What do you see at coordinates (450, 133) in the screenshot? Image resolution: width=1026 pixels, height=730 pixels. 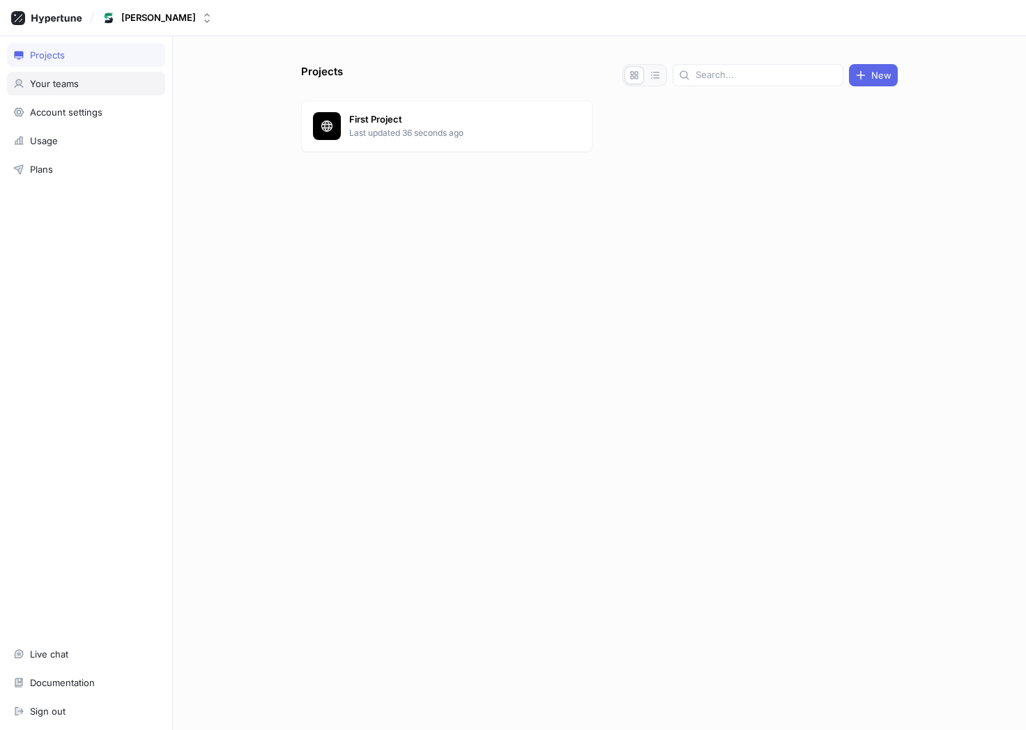 I see `p: Last updated 36 seconds ago` at bounding box center [450, 133].